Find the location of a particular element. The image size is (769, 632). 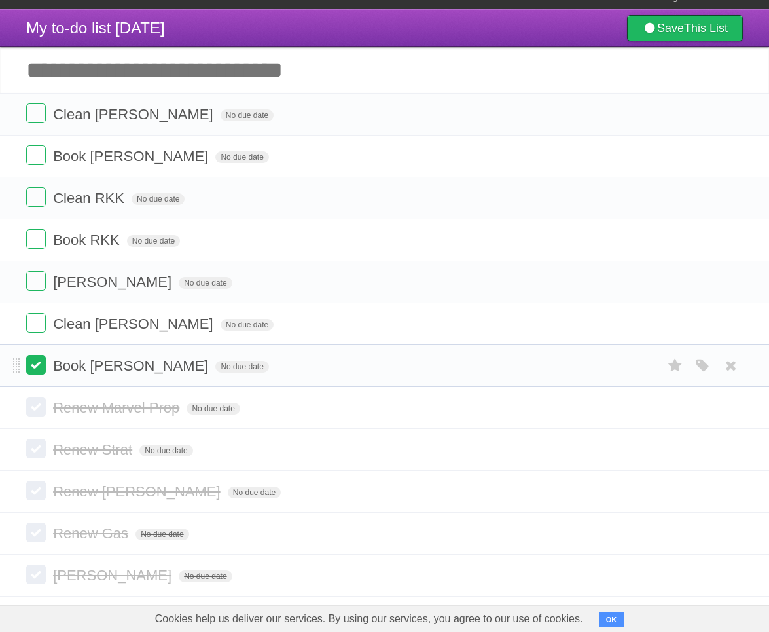

span: Book RKK is located at coordinates (88, 240).